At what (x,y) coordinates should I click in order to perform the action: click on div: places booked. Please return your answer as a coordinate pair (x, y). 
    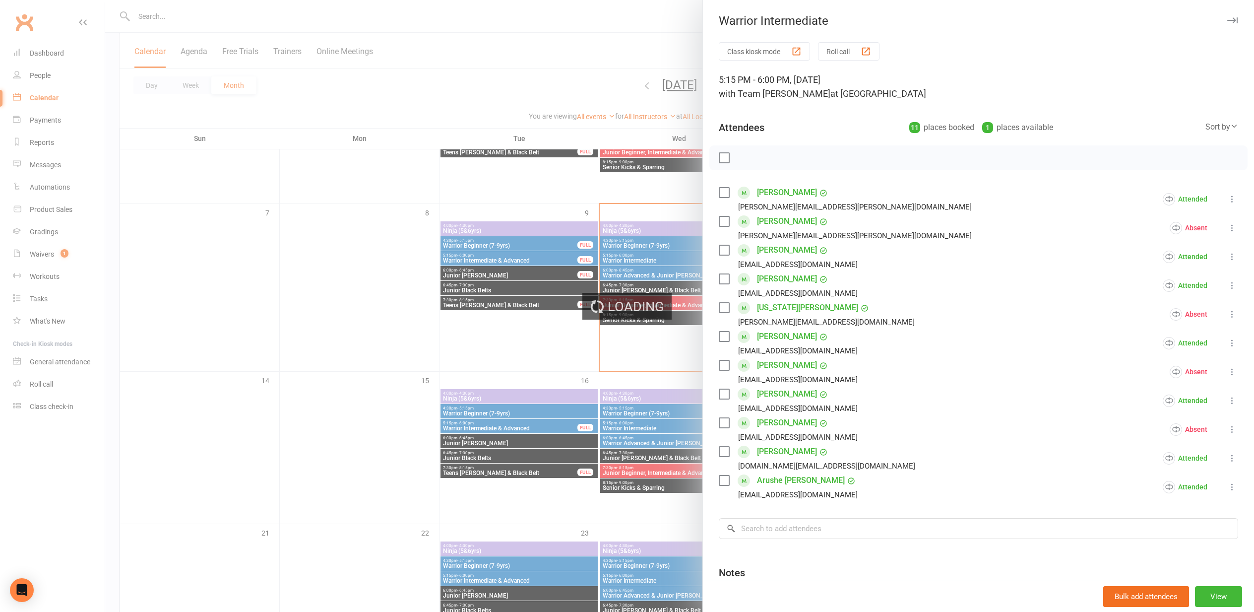
    Looking at the image, I should click on (942, 128).